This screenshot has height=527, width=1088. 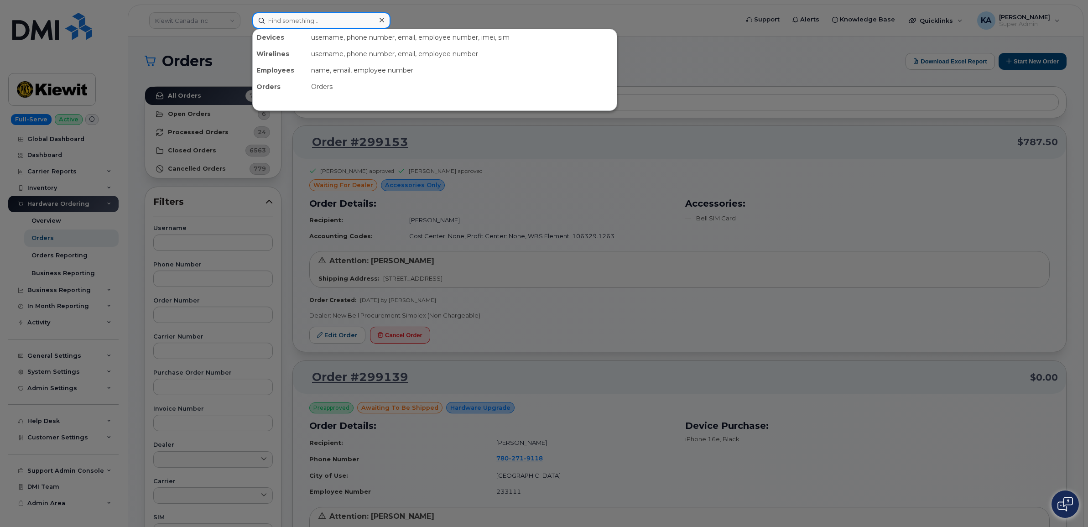 I want to click on div: Wirelines, so click(x=280, y=54).